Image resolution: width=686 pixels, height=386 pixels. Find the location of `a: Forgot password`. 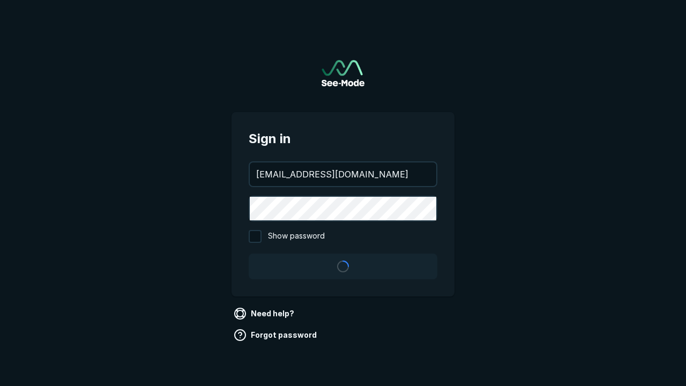

a: Forgot password is located at coordinates (276, 335).